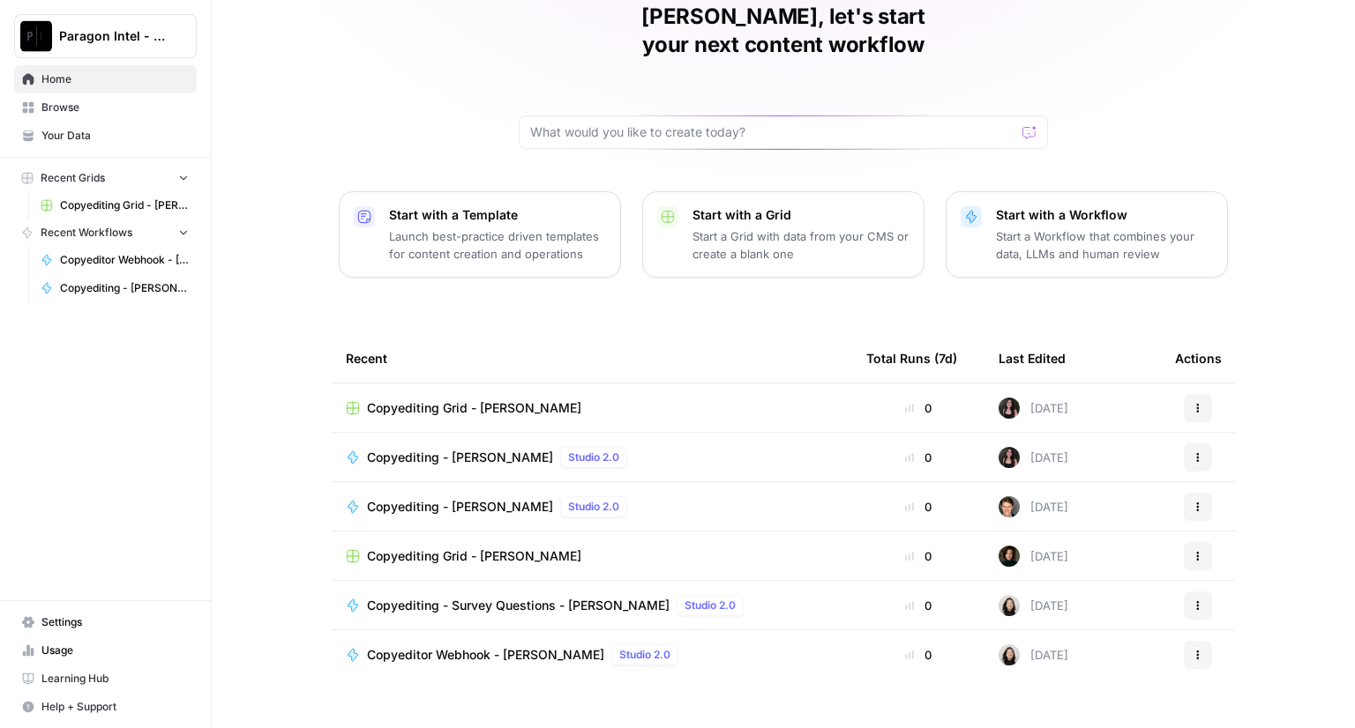 This screenshot has width=1355, height=728. I want to click on input: What would you like to create today?, so click(773, 132).